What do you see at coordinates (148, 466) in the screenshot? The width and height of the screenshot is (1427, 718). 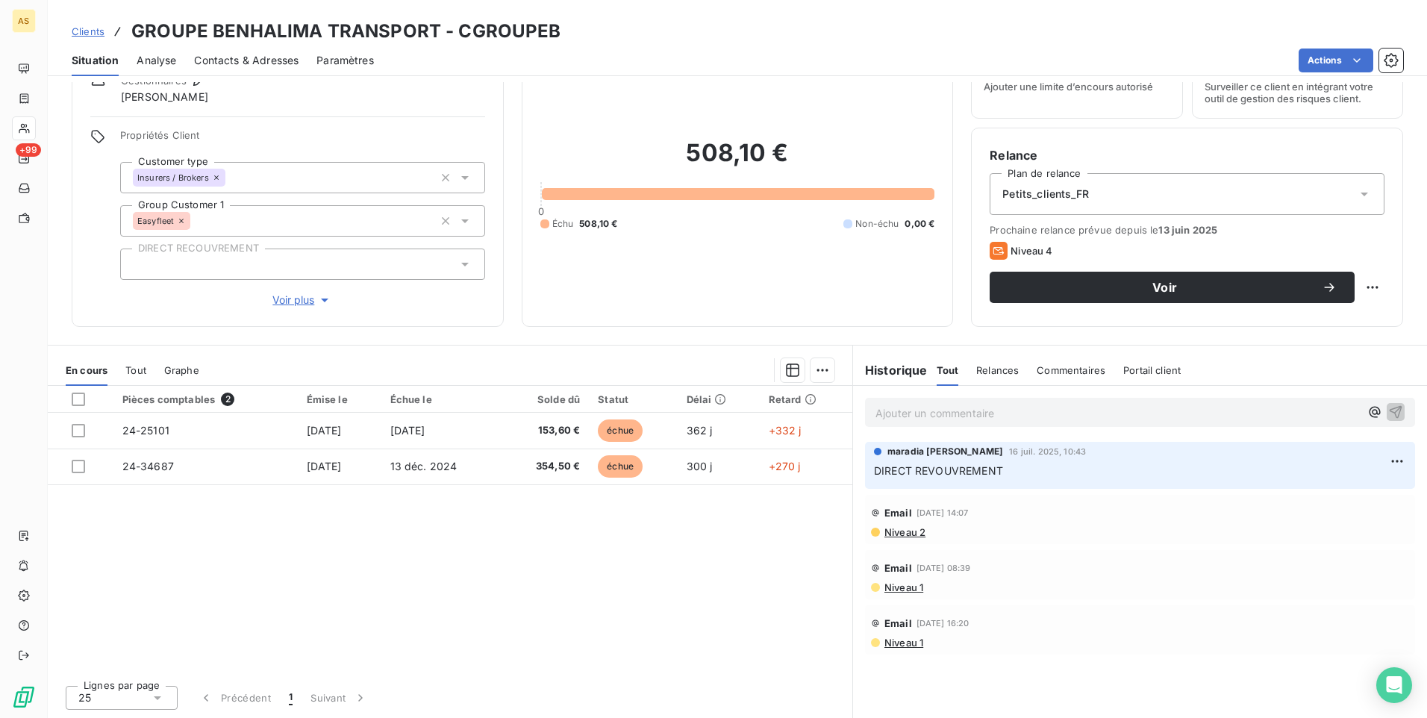 I see `span: 24-34687` at bounding box center [148, 466].